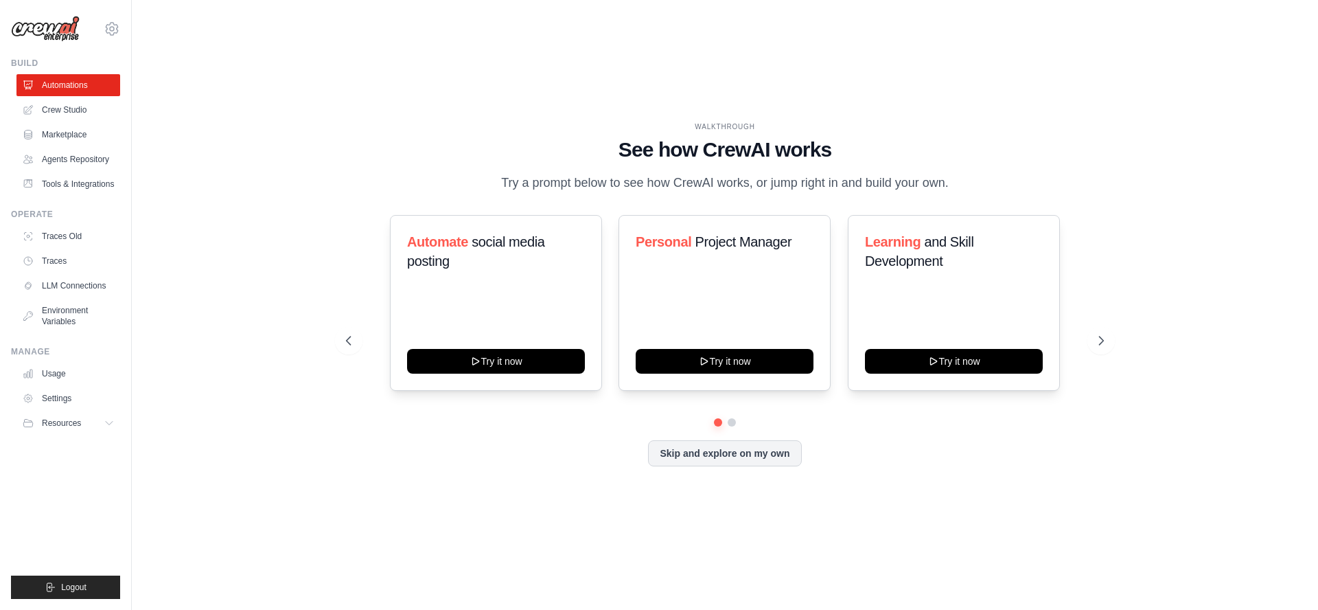  Describe the element at coordinates (61, 423) in the screenshot. I see `span: Resources` at that location.